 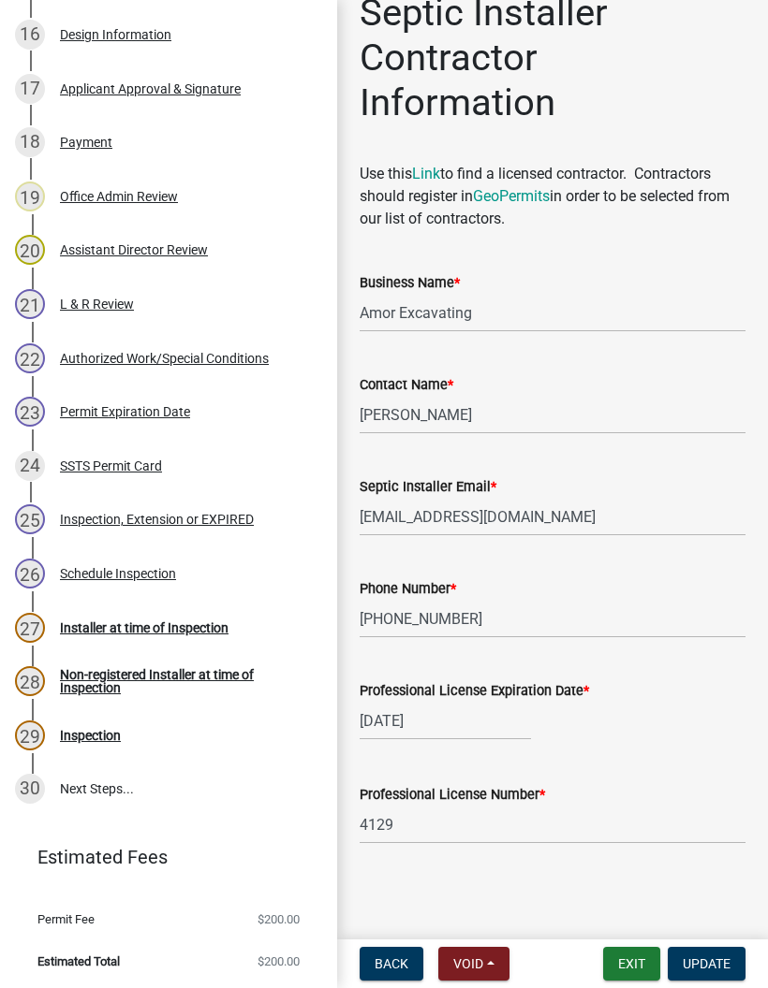 What do you see at coordinates (144, 628) in the screenshot?
I see `div: Installer at time of Inspection` at bounding box center [144, 628].